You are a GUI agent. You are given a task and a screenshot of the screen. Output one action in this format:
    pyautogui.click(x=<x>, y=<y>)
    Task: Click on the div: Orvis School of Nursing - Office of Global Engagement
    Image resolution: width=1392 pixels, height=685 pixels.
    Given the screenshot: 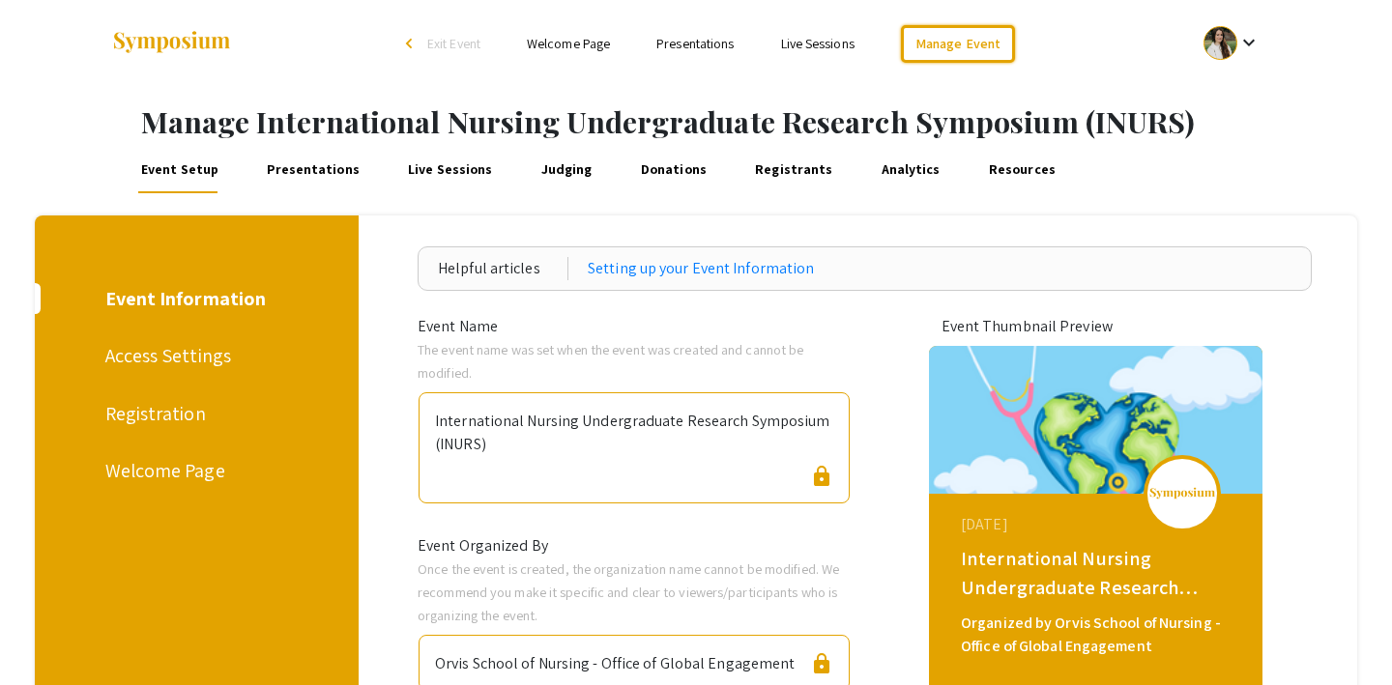 What is the action you would take?
    pyautogui.click(x=615, y=659)
    